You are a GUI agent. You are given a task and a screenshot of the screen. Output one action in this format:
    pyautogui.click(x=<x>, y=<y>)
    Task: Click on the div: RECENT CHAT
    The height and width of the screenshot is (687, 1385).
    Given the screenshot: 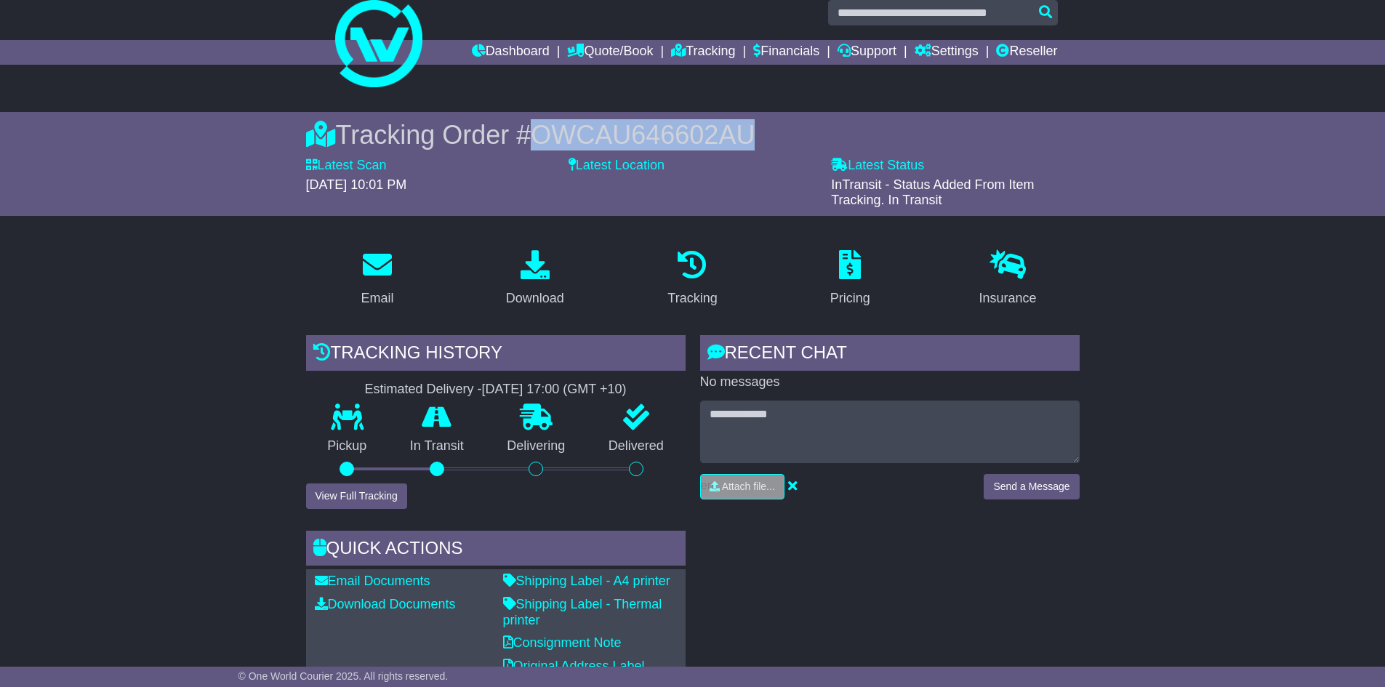 What is the action you would take?
    pyautogui.click(x=890, y=355)
    